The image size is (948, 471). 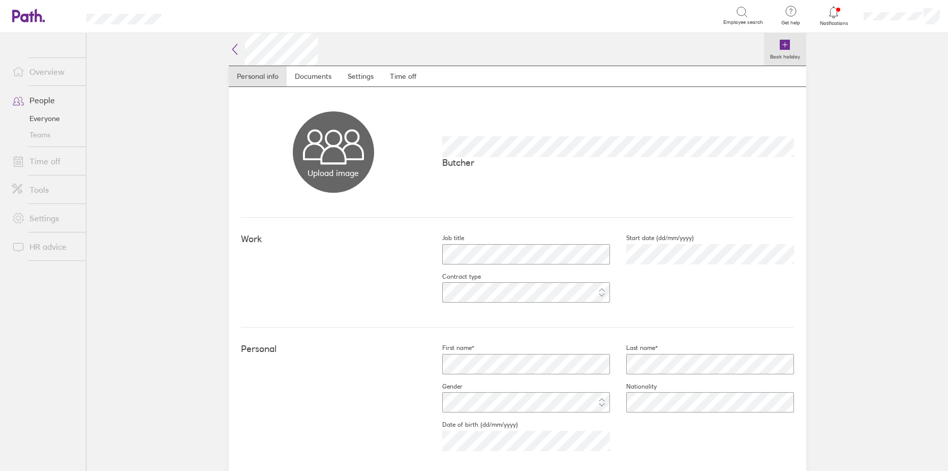 I want to click on h4: Work, so click(x=333, y=239).